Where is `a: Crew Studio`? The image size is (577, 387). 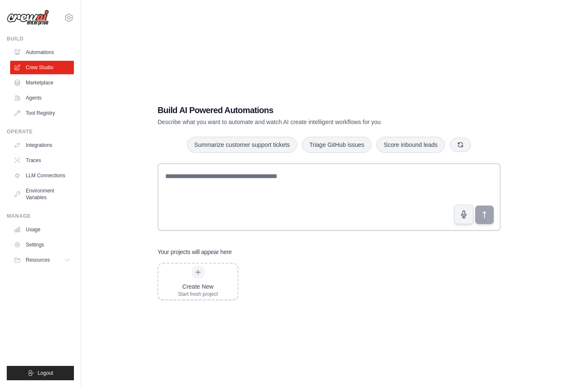 a: Crew Studio is located at coordinates (42, 68).